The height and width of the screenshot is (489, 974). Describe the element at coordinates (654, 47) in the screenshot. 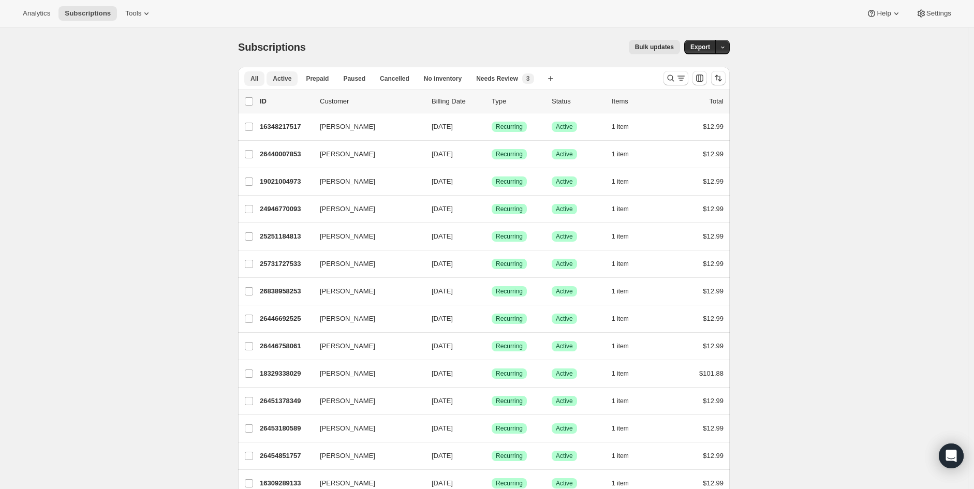

I see `button: Bulk updates` at that location.